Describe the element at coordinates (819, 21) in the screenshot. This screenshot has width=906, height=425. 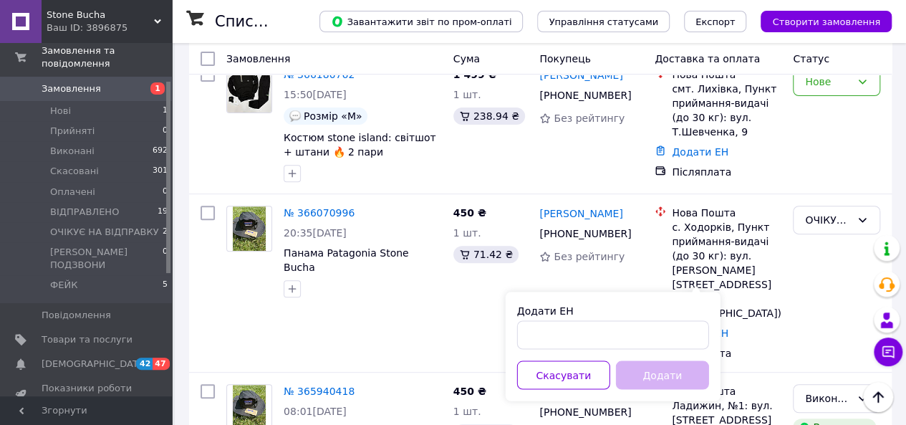
I see `a: Створити замовлення` at that location.